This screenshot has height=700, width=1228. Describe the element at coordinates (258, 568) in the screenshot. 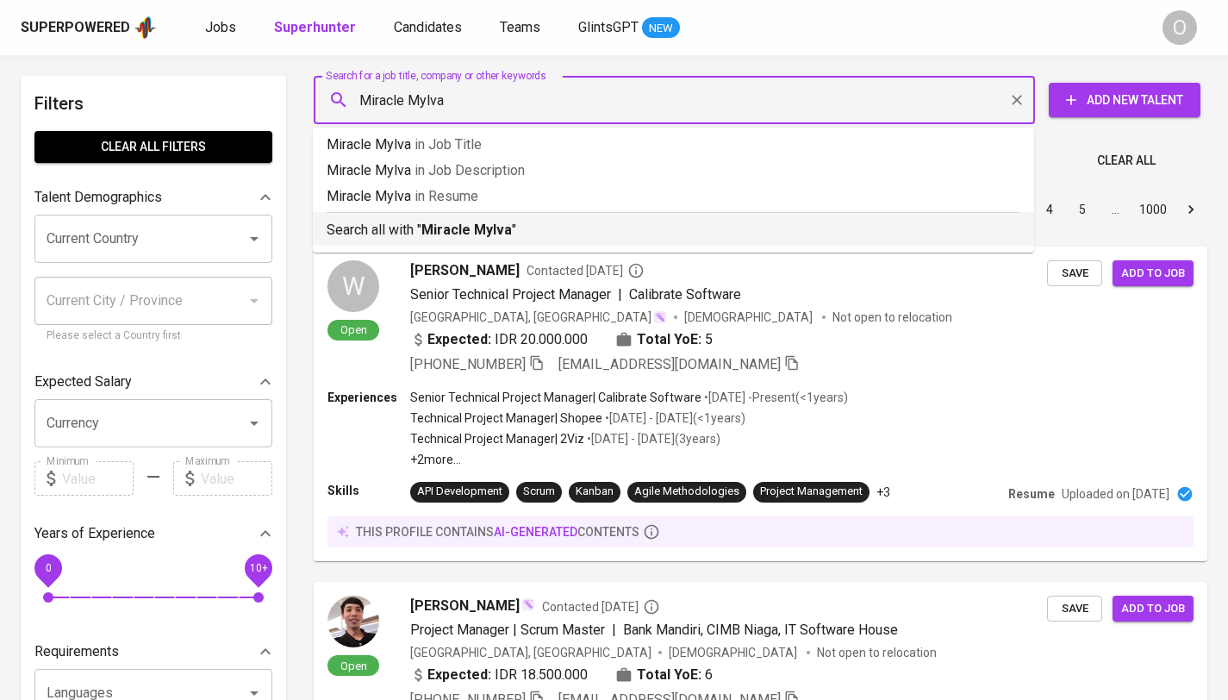

I see `span: 10+` at that location.